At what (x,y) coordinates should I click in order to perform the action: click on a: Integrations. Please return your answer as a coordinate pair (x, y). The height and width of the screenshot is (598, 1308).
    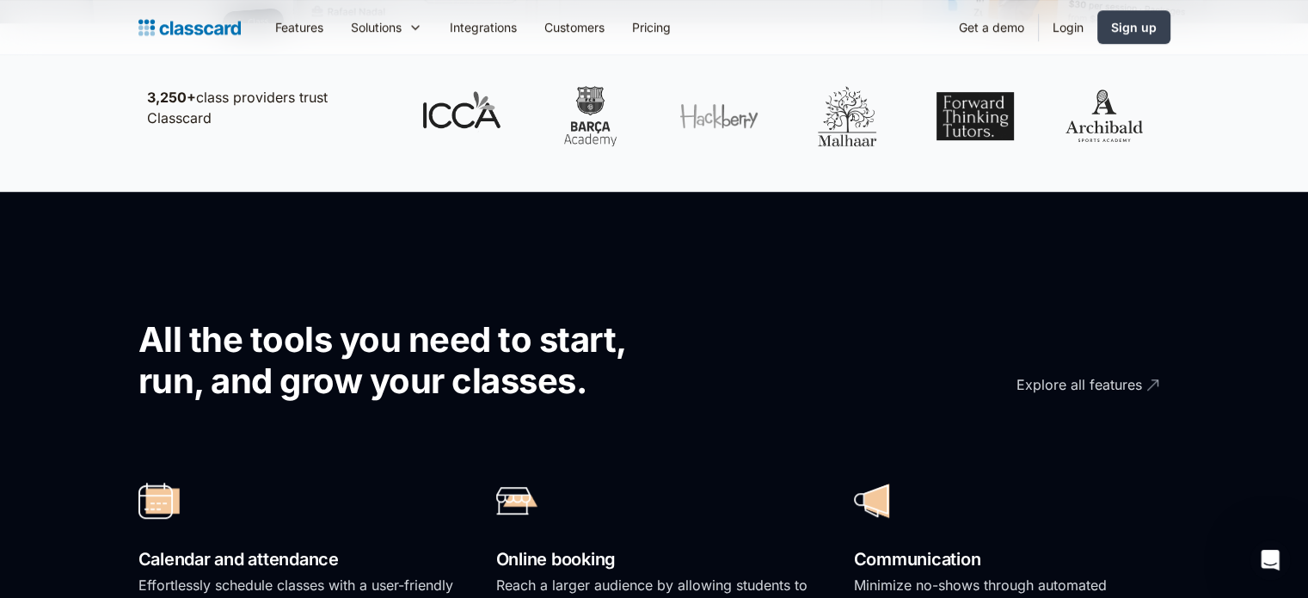
    Looking at the image, I should click on (483, 27).